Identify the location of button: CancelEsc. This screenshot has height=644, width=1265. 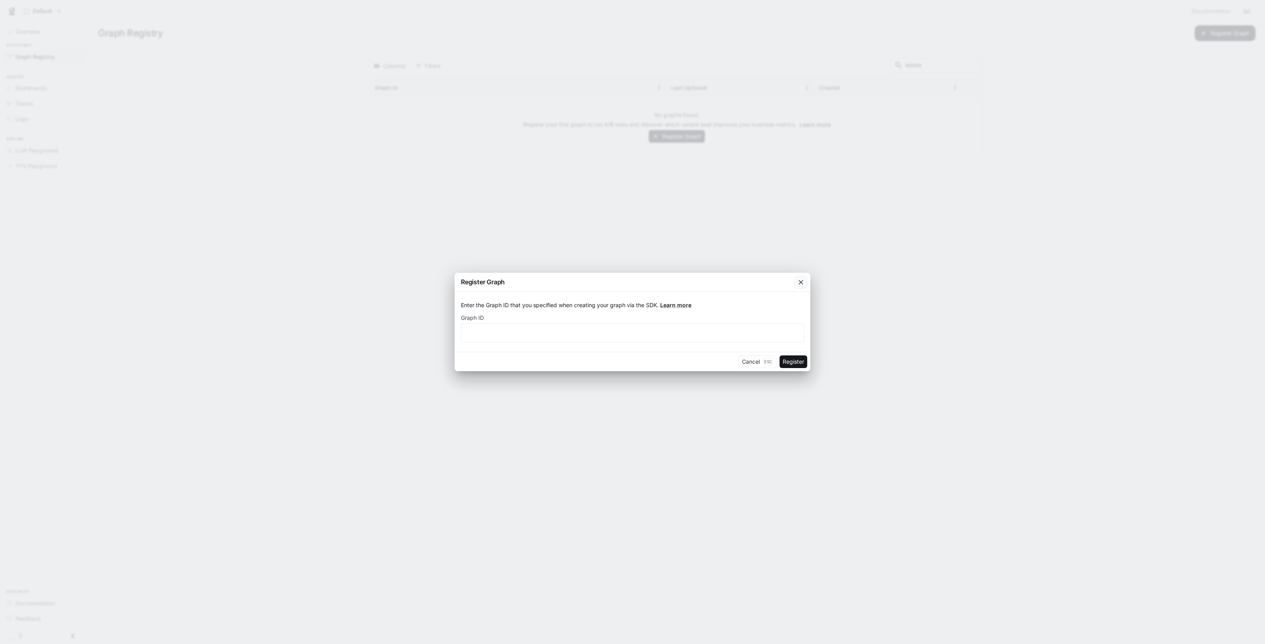
(758, 362).